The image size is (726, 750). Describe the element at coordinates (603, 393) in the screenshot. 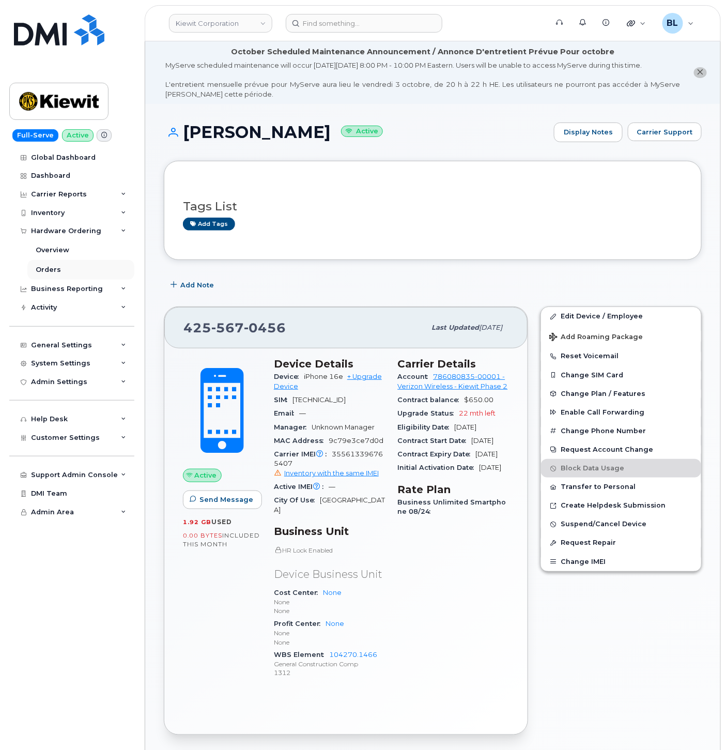

I see `span: Change Plan / Features` at that location.